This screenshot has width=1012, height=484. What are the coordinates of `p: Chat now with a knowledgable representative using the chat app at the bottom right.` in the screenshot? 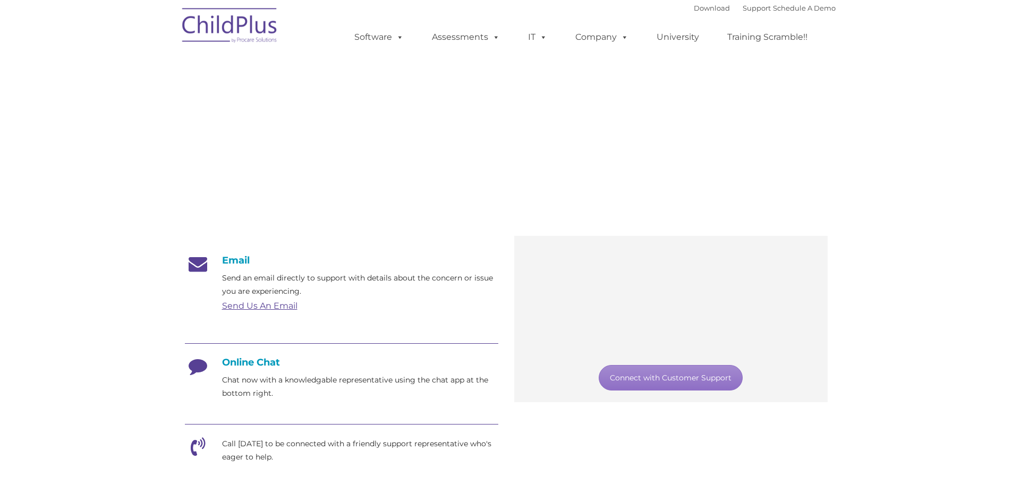 It's located at (360, 387).